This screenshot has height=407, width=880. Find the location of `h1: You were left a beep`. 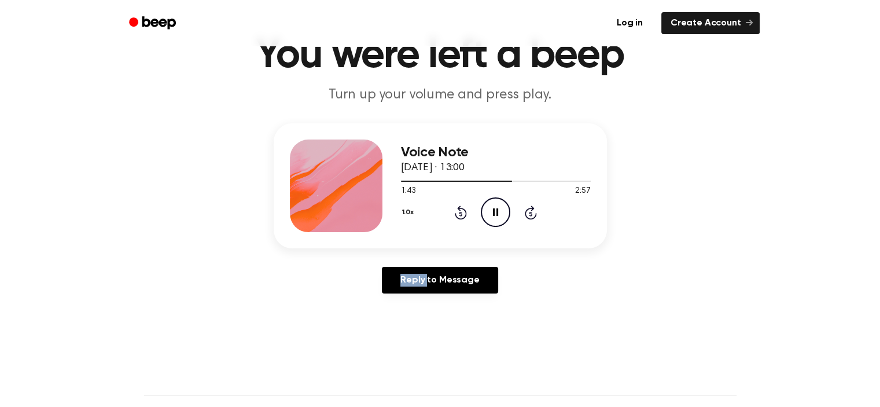

h1: You were left a beep is located at coordinates (440, 56).